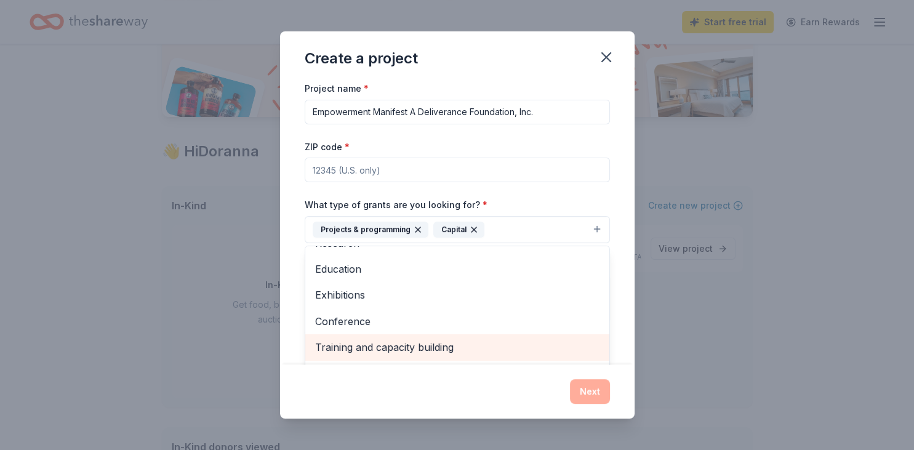 This screenshot has width=914, height=450. What do you see at coordinates (459, 230) in the screenshot?
I see `div: Capital` at bounding box center [459, 230].